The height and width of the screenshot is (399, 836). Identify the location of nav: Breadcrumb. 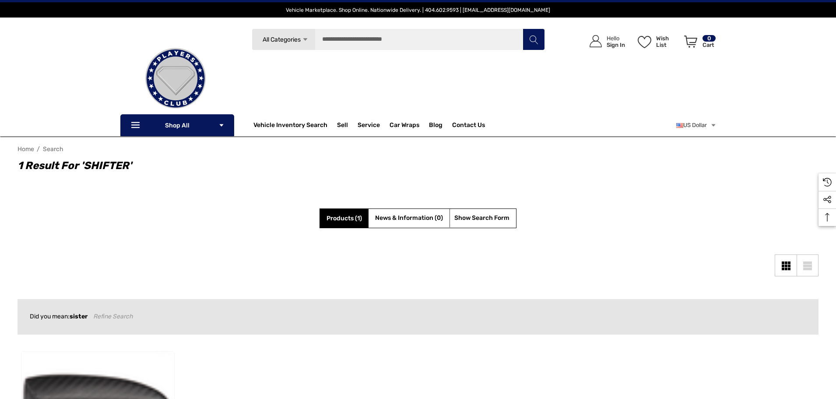
(418, 149).